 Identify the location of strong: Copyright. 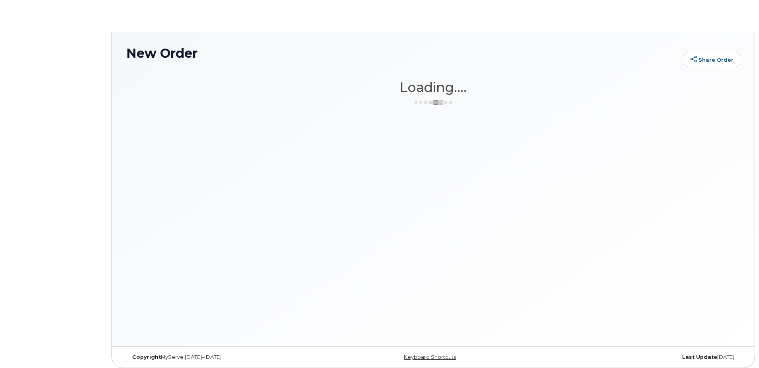
(146, 357).